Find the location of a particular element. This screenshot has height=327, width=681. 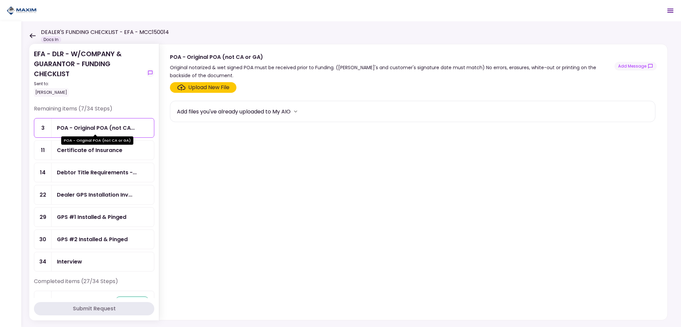

div: Interview is located at coordinates (70, 261).